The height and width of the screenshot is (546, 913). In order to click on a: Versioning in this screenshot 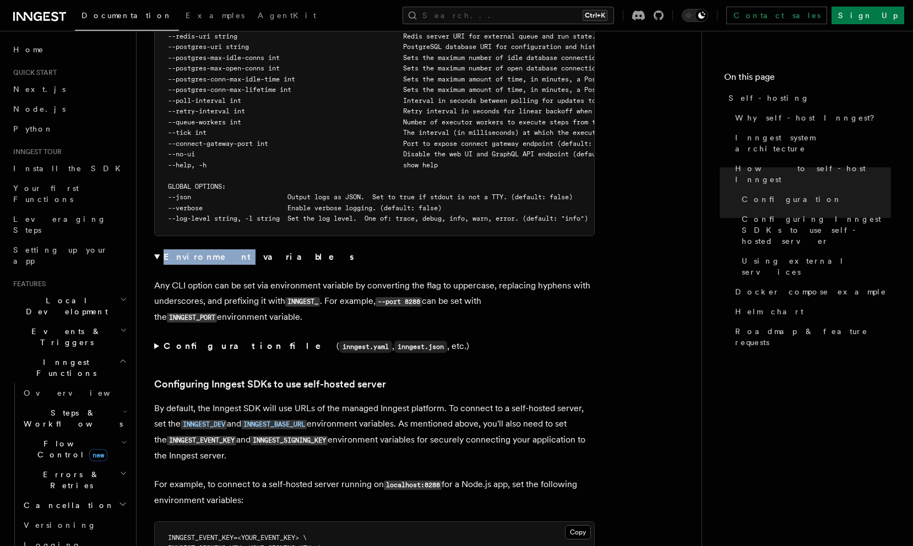, I will do `click(74, 525)`.